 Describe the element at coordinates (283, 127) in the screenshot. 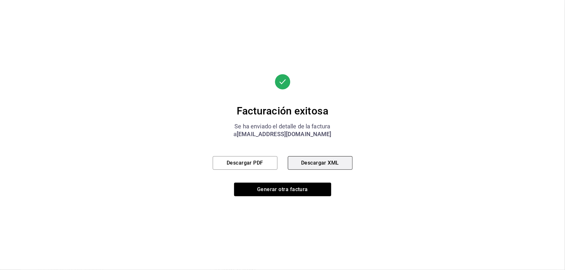

I see `div: Se ha enviado el detalle de la factura` at that location.